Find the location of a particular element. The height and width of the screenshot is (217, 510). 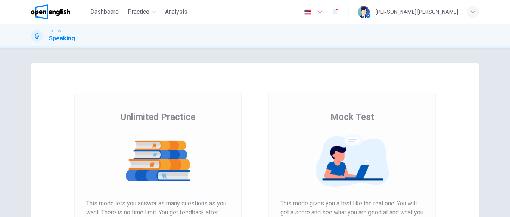

a: Dashboard is located at coordinates (105, 12).